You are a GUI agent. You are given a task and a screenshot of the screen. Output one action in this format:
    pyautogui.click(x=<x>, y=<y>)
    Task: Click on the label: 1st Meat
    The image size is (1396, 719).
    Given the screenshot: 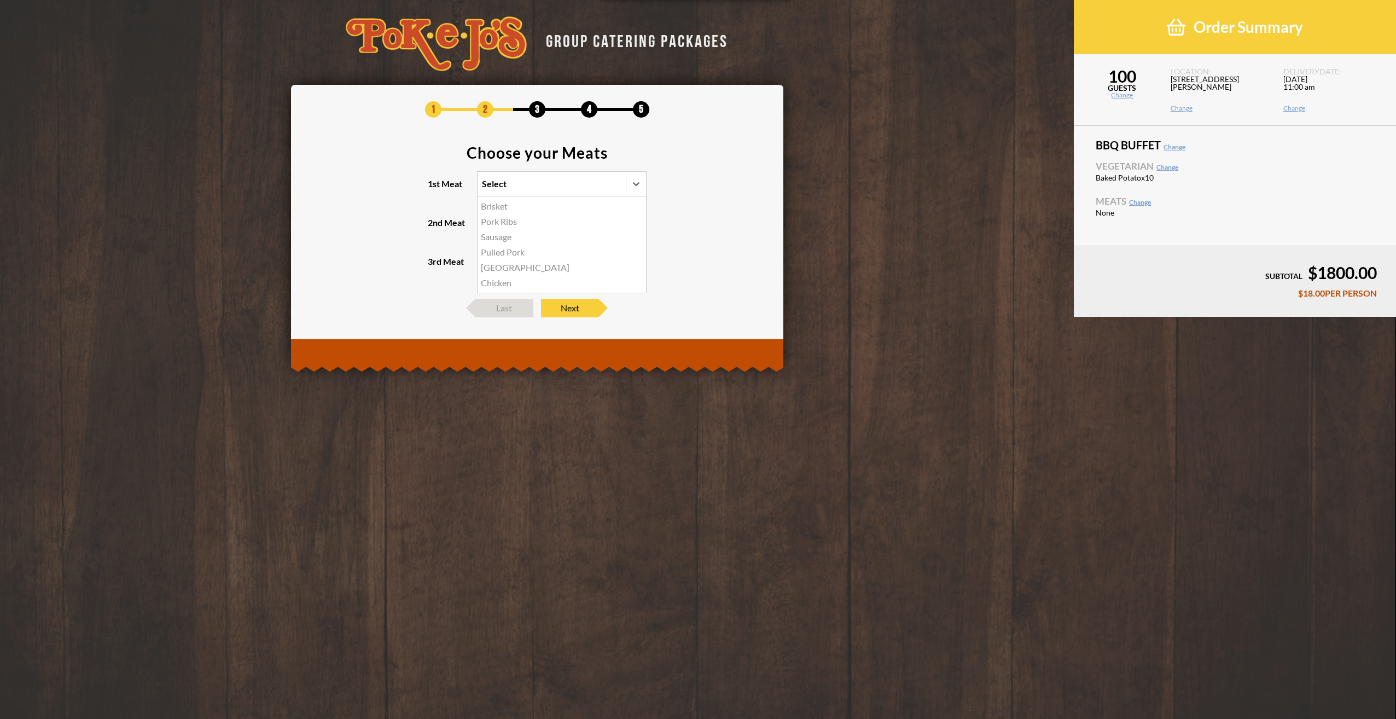 What is the action you would take?
    pyautogui.click(x=537, y=184)
    